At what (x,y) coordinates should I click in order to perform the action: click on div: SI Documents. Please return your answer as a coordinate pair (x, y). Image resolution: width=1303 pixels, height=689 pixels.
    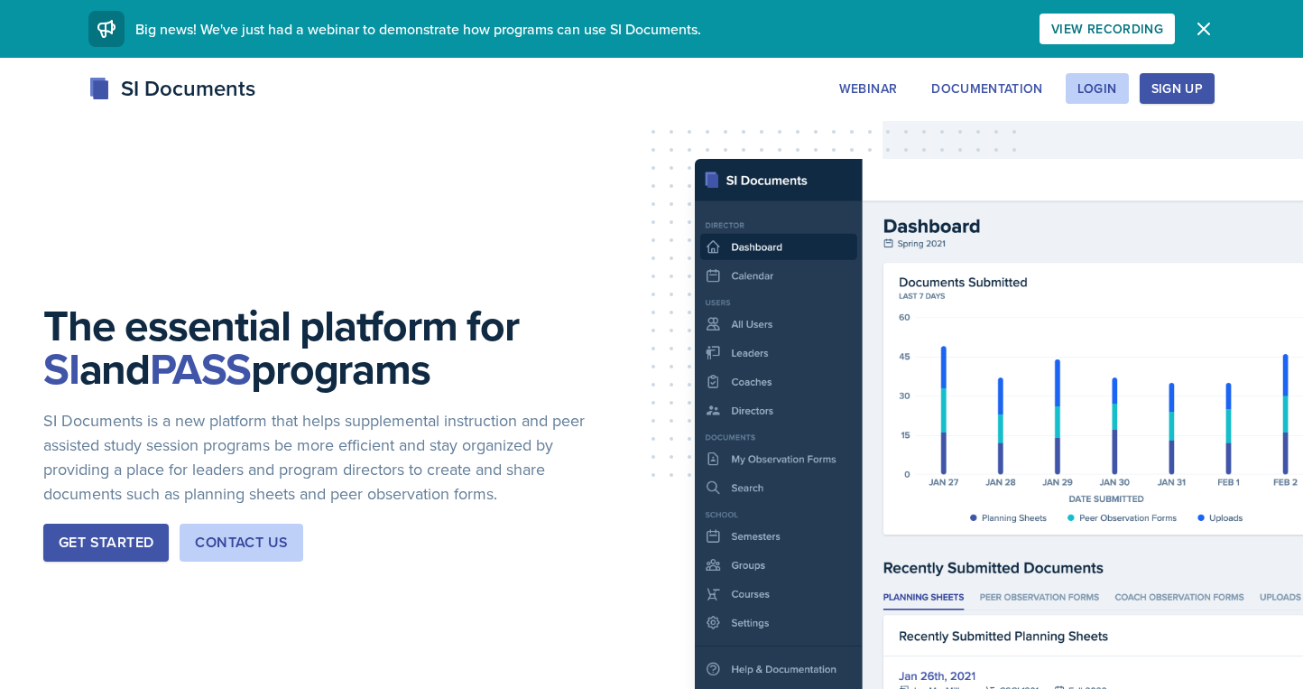
    Looking at the image, I should click on (171, 88).